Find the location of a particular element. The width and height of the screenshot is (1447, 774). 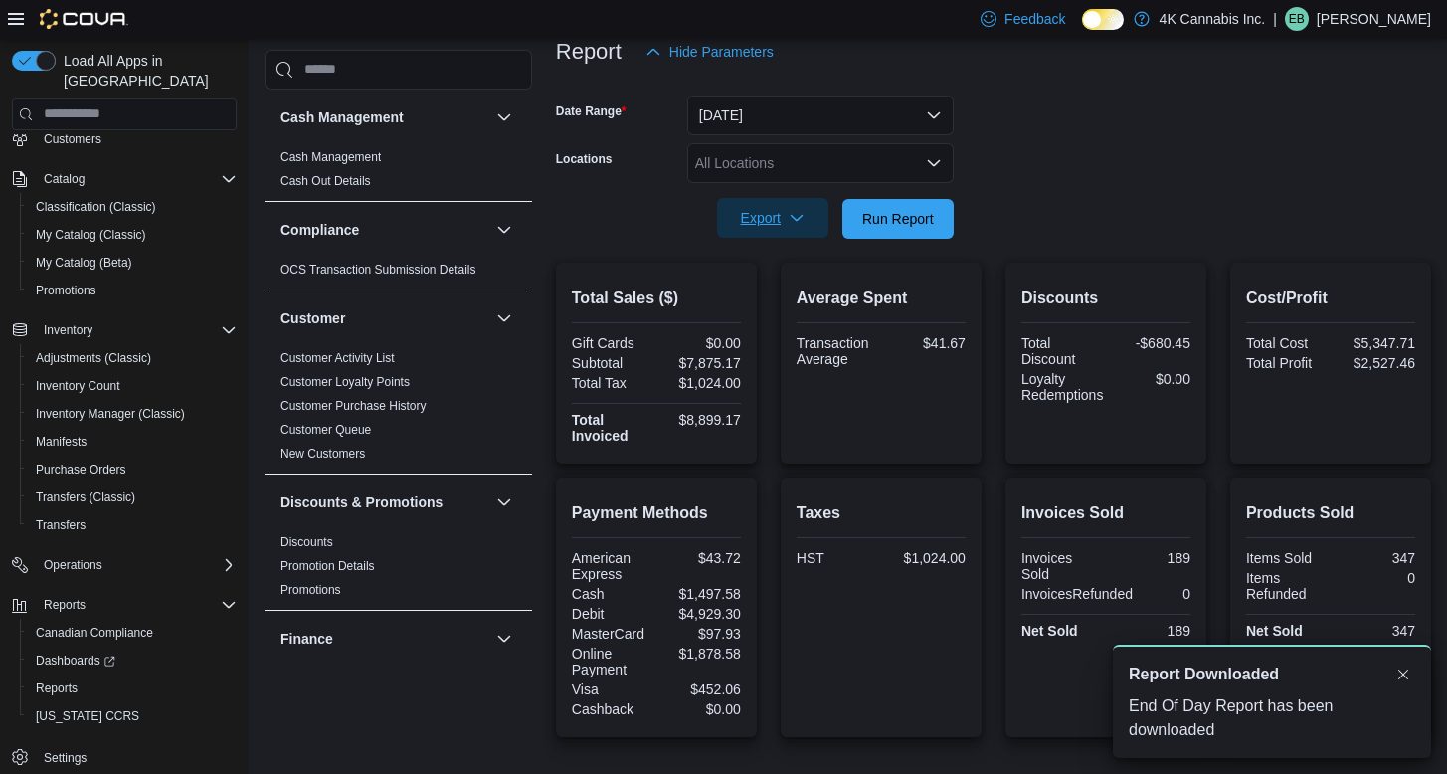

div: InvoicesRefunded is located at coordinates (1077, 594).